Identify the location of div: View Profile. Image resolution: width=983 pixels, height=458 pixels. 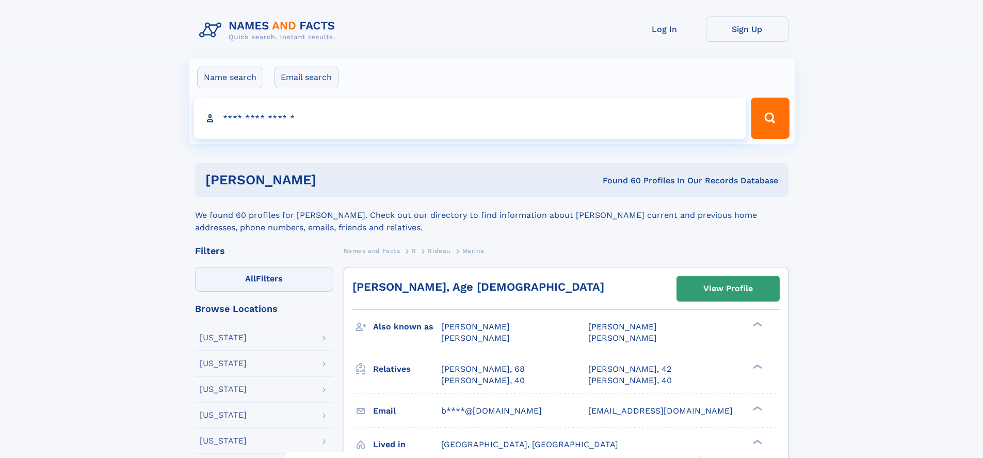
(728, 288).